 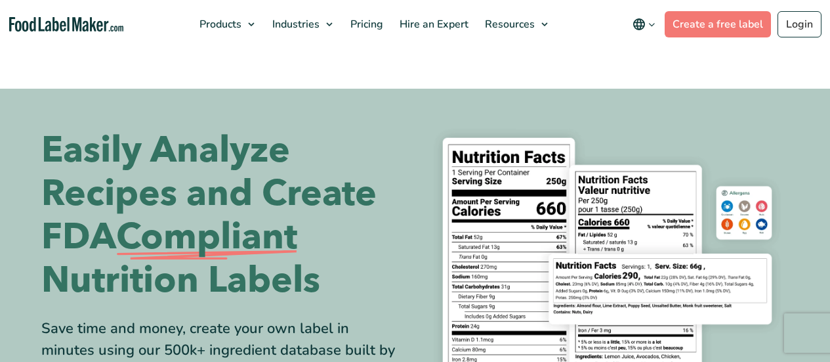 What do you see at coordinates (223, 215) in the screenshot?
I see `h1: Easily Analyze Recipes and Create FDA Nutrition Labels` at bounding box center [223, 215].